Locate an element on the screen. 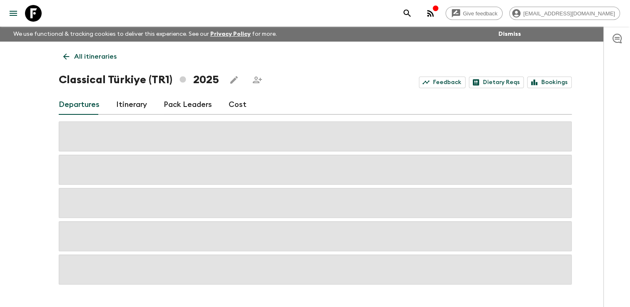  button: menu is located at coordinates (13, 13).